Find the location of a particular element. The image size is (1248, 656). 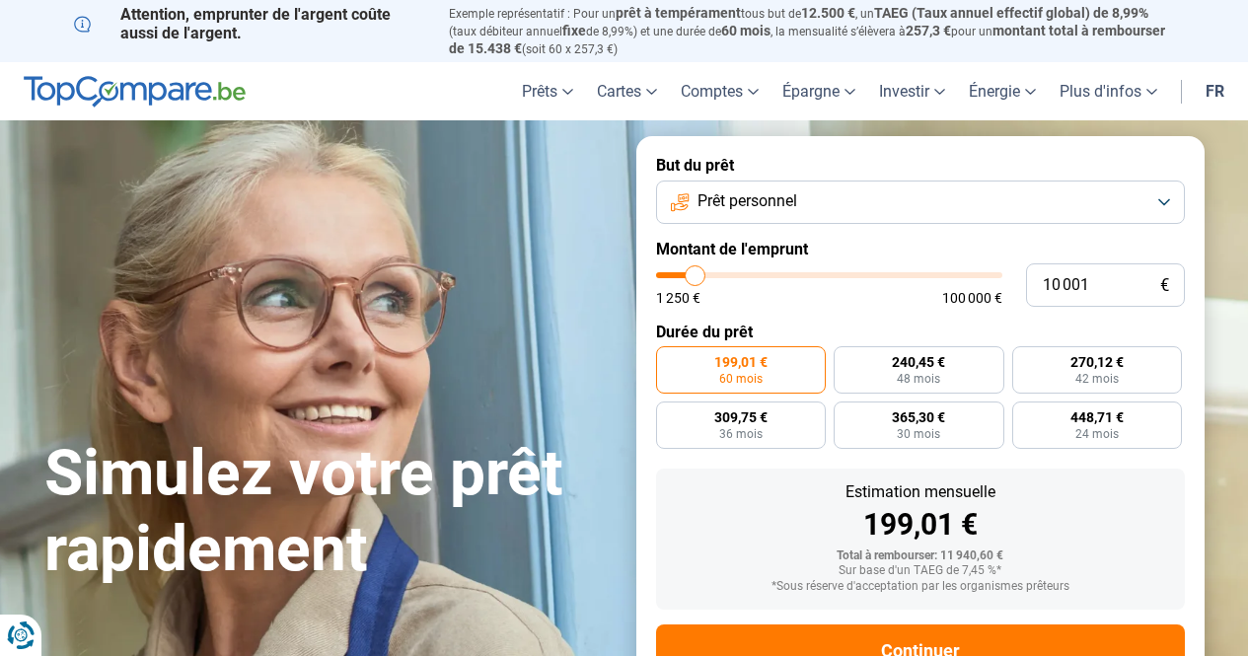

a: Cartes is located at coordinates (626, 91).